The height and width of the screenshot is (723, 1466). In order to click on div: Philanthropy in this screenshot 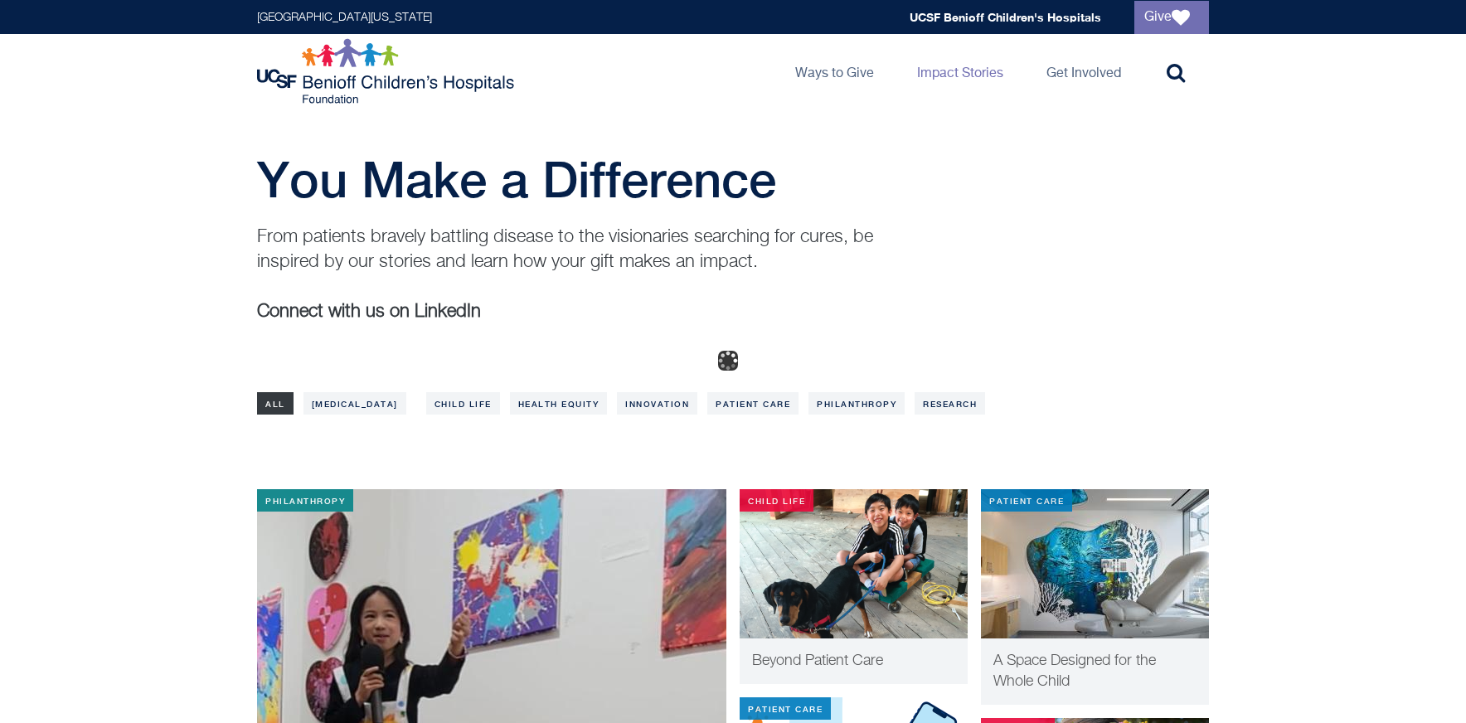, I will do `click(305, 500)`.